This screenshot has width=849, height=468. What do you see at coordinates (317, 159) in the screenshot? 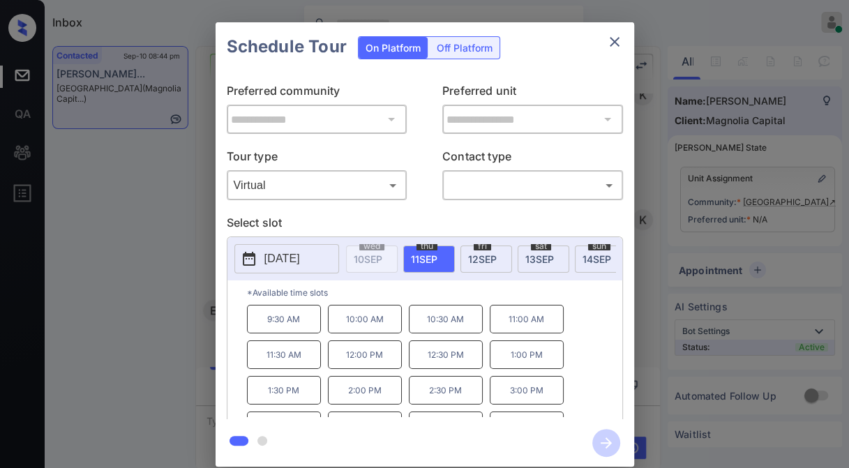
I see `p: Tour type` at bounding box center [317, 159].